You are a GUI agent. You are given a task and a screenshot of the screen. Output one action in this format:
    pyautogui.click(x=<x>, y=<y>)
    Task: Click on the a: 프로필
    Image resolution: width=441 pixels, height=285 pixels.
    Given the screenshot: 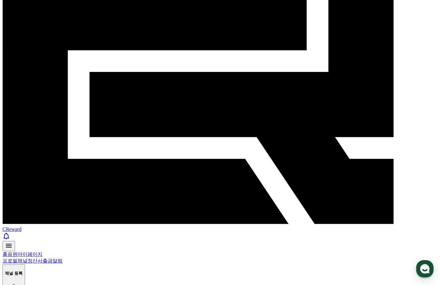 What is the action you would take?
    pyautogui.click(x=10, y=261)
    